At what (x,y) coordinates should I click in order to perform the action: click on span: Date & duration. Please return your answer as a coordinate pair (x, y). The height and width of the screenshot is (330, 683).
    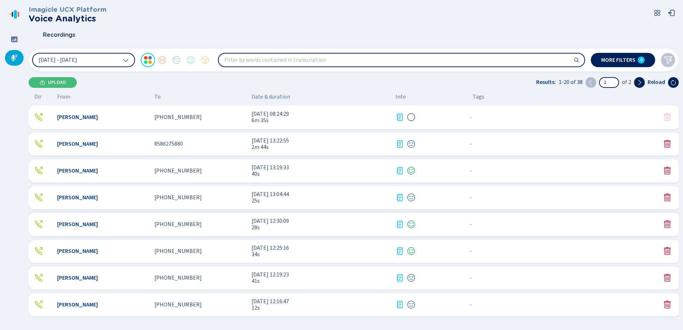
    Looking at the image, I should click on (320, 97).